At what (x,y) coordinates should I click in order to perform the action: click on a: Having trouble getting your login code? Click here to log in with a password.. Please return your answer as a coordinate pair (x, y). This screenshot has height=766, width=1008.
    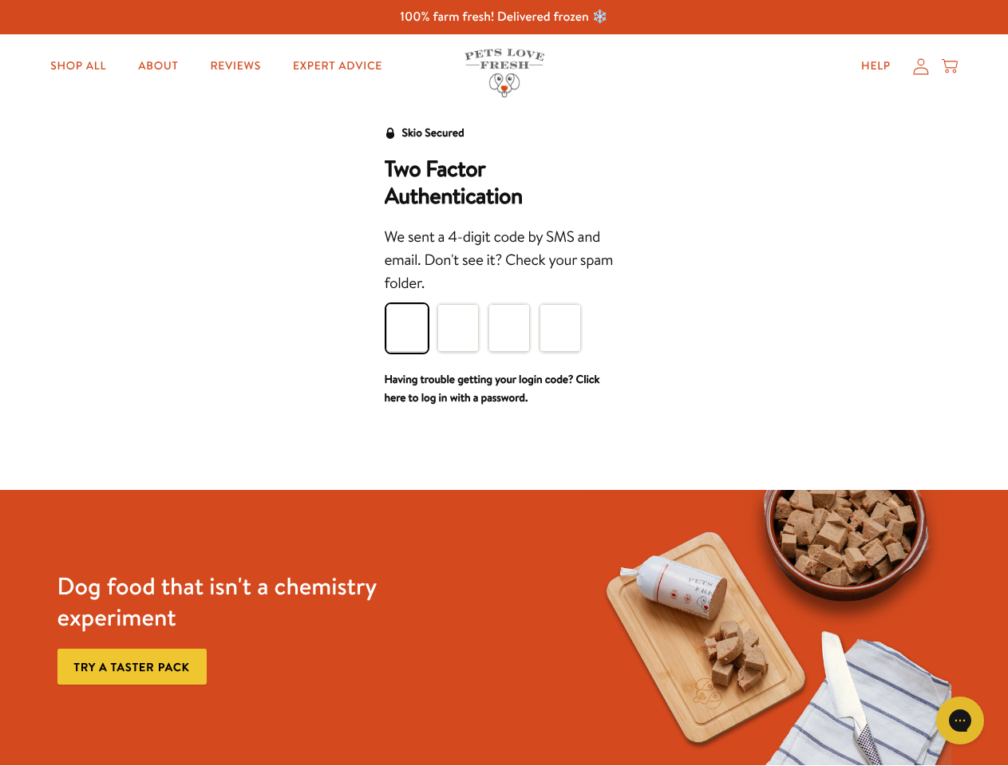
    Looking at the image, I should click on (492, 389).